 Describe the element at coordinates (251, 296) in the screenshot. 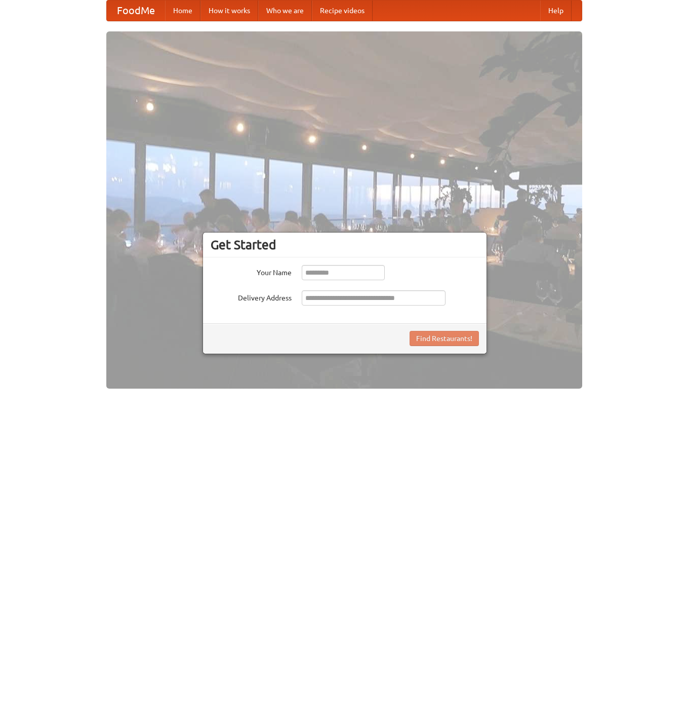

I see `label: Delivery Address` at that location.